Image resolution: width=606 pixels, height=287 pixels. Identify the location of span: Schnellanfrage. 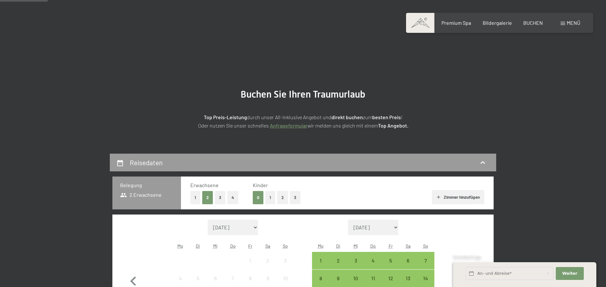
(467, 257).